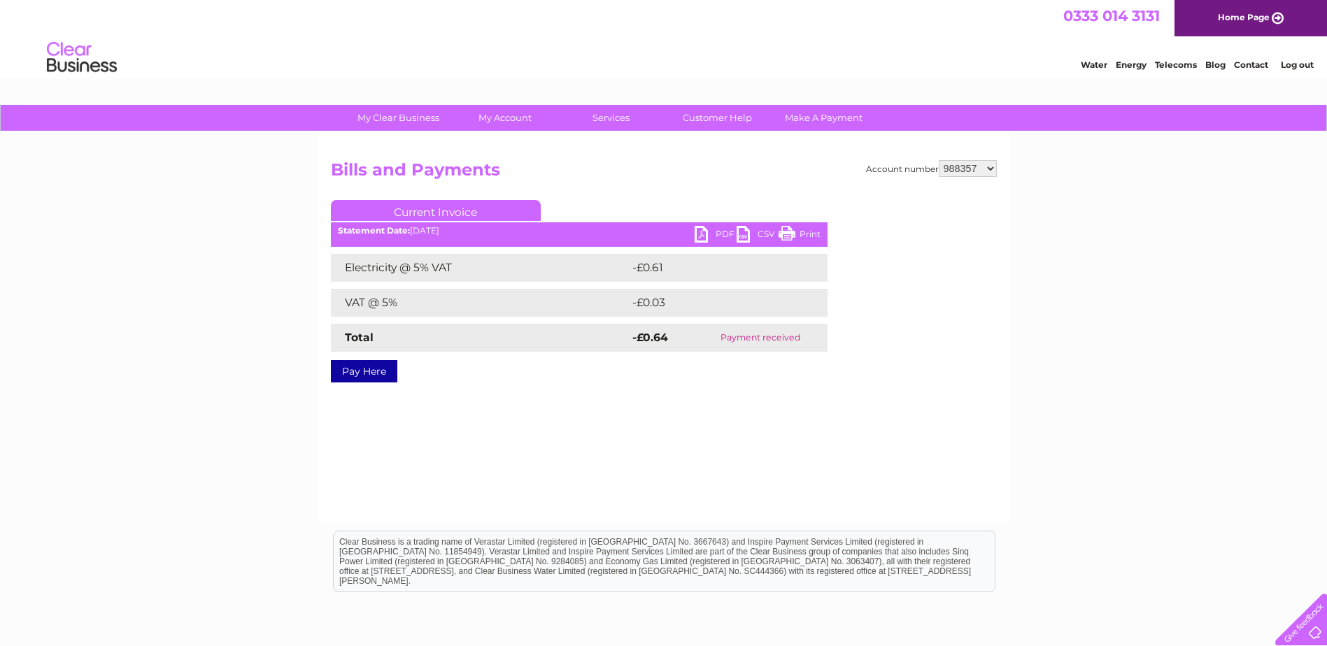 This screenshot has width=1327, height=646. I want to click on td: VAT @ 5%, so click(480, 303).